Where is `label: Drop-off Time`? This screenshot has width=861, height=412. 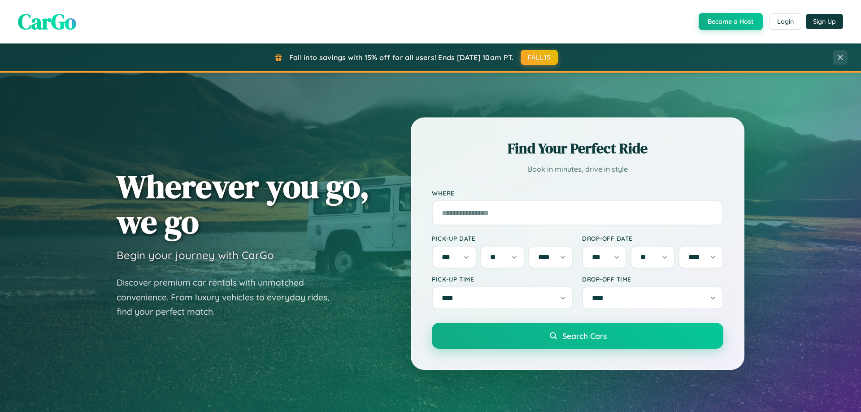 label: Drop-off Time is located at coordinates (652, 279).